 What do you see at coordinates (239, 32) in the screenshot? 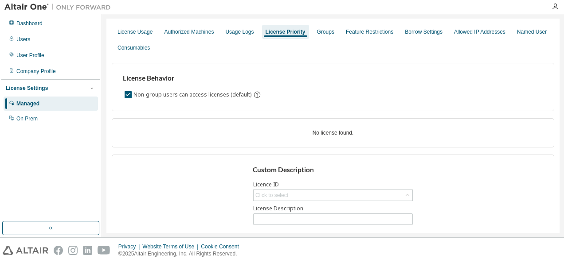
I see `div: Usage Logs` at bounding box center [239, 32].